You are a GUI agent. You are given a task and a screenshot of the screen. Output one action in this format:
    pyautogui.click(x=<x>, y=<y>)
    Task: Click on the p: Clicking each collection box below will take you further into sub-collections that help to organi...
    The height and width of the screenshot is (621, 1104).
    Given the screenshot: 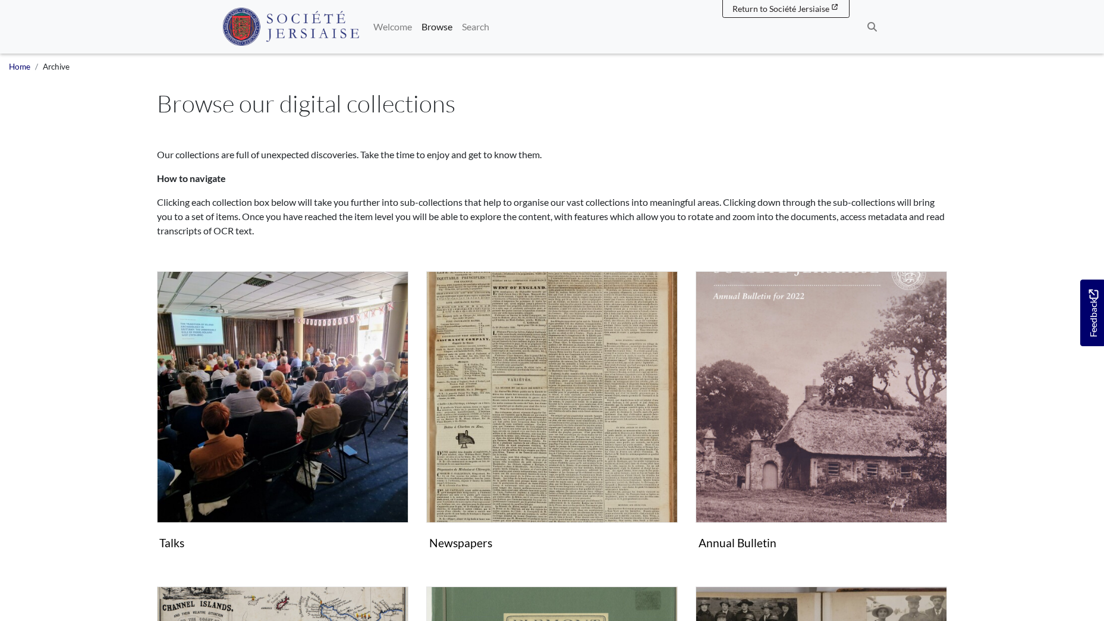 What is the action you would take?
    pyautogui.click(x=552, y=216)
    